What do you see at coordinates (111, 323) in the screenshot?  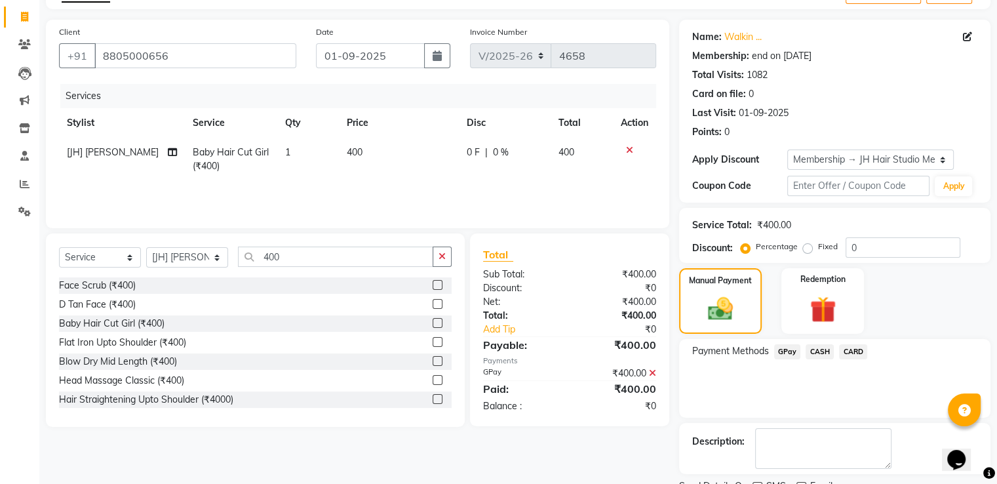 I see `div: Baby Hair Cut Girl (₹400)` at bounding box center [111, 323].